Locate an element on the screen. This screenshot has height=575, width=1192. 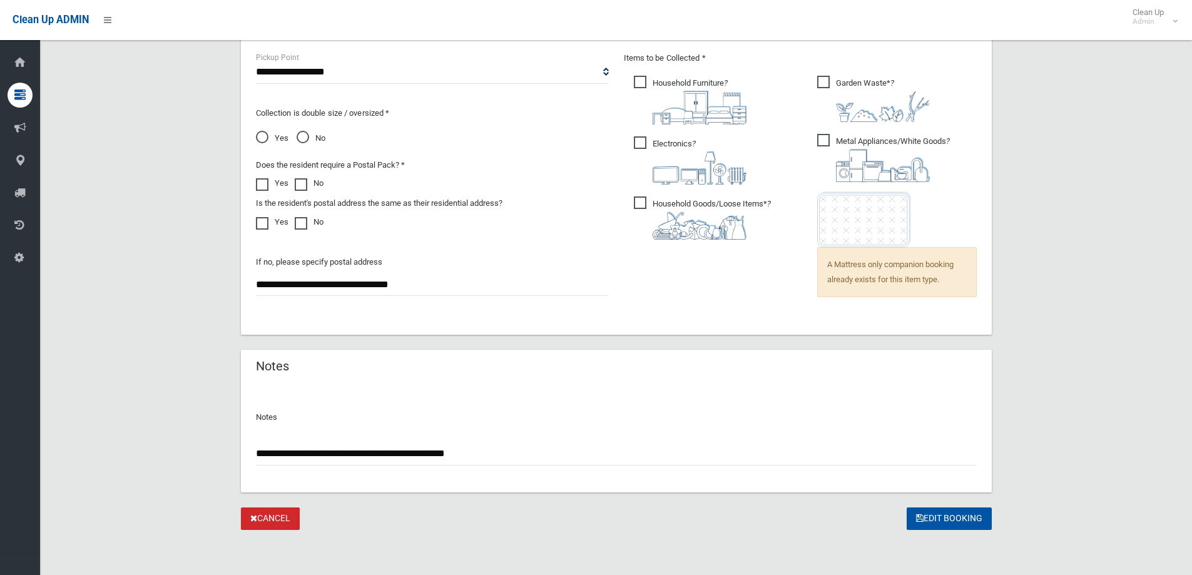
button: Edit Booking is located at coordinates (949, 519).